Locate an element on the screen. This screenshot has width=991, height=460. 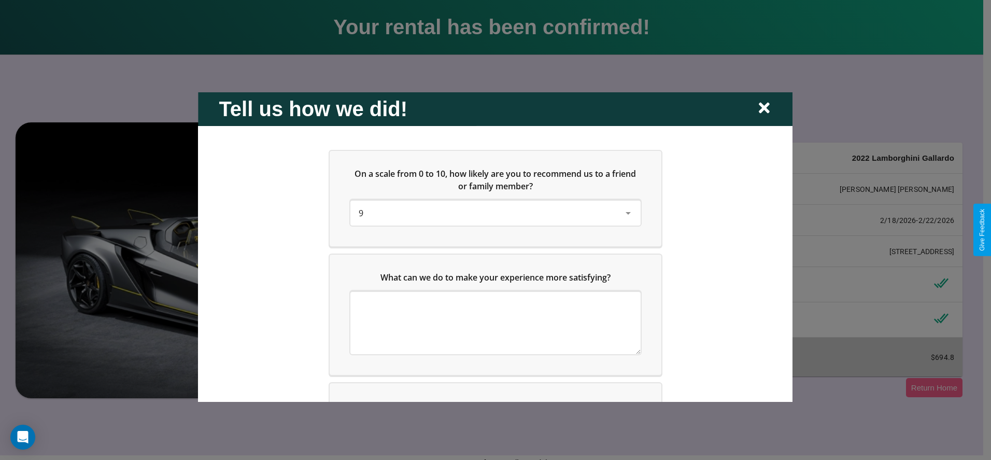
span: 9 is located at coordinates (361, 212).